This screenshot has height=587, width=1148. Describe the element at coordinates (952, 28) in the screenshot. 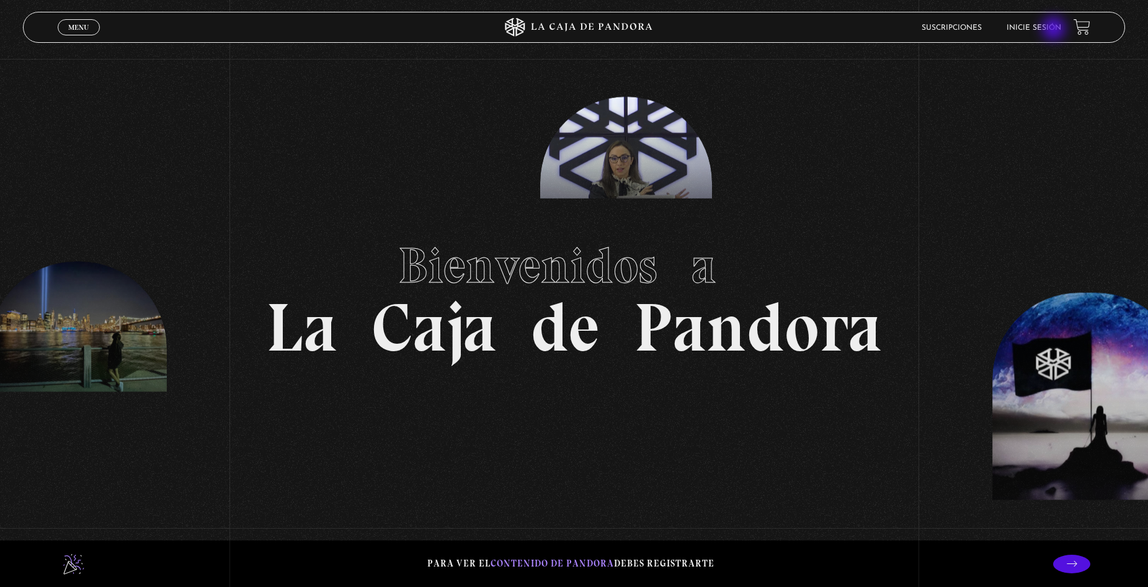

I see `a: Suscripciones` at that location.